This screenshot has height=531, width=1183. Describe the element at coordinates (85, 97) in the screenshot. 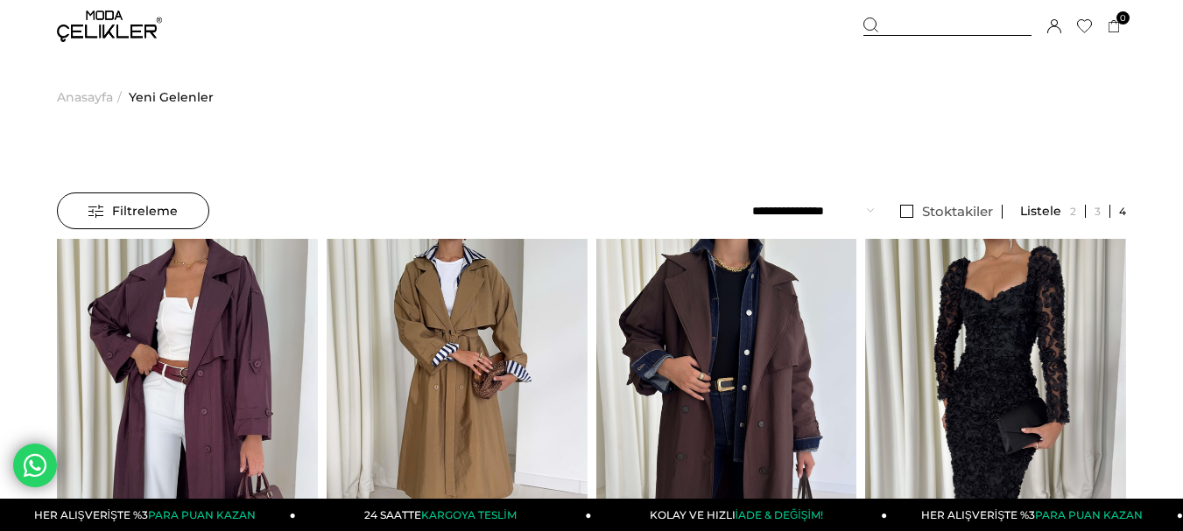

I see `span: Anasayfa` at that location.